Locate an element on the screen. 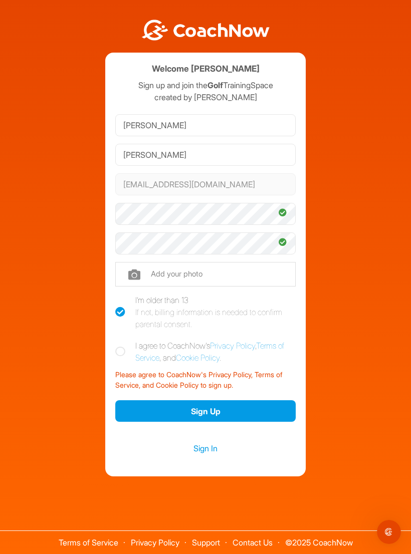 The width and height of the screenshot is (411, 554). div: Please agree to CoachNow's Privacy Policy, Terms of Service, and Cookie Policy to sign up. is located at coordinates (205, 378).